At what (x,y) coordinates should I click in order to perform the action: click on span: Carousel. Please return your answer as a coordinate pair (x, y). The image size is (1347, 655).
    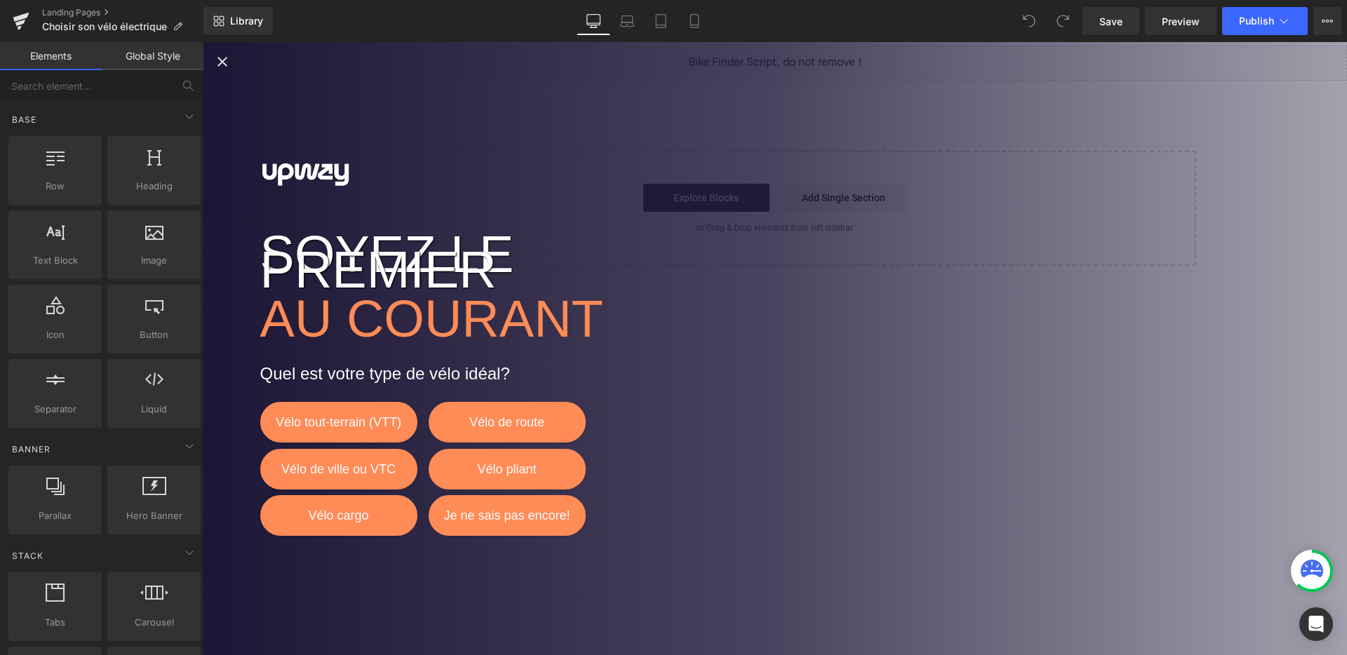
    Looking at the image, I should click on (154, 622).